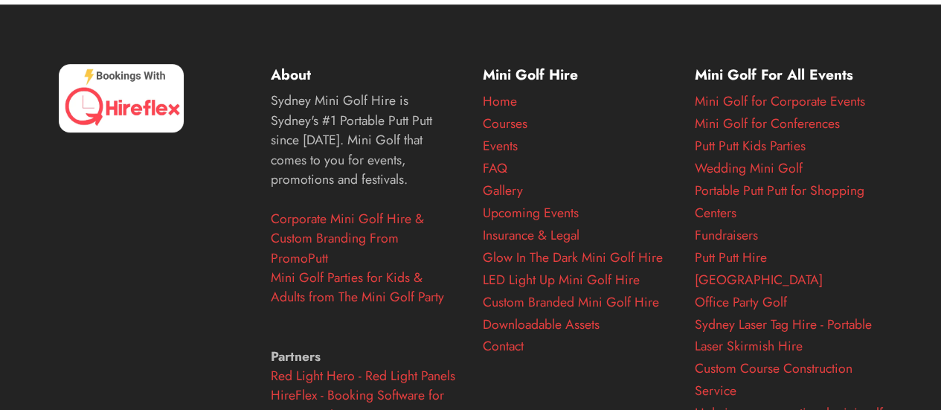 This screenshot has height=410, width=941. Describe the element at coordinates (363, 376) in the screenshot. I see `a: Red Light Hero - Red Light Panels` at that location.